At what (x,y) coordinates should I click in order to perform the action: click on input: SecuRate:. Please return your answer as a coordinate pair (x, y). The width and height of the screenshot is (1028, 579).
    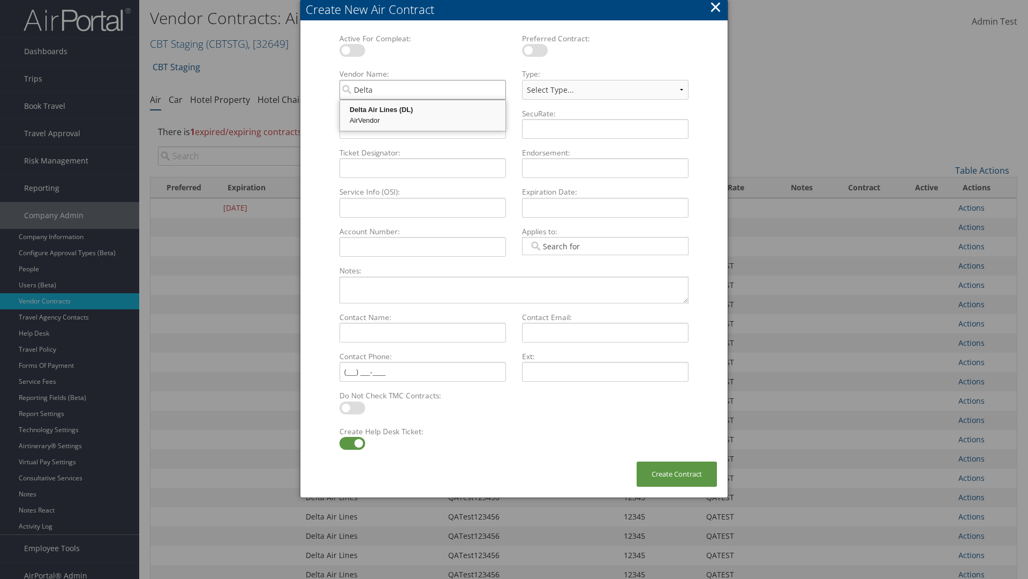
    Looking at the image, I should click on (605, 129).